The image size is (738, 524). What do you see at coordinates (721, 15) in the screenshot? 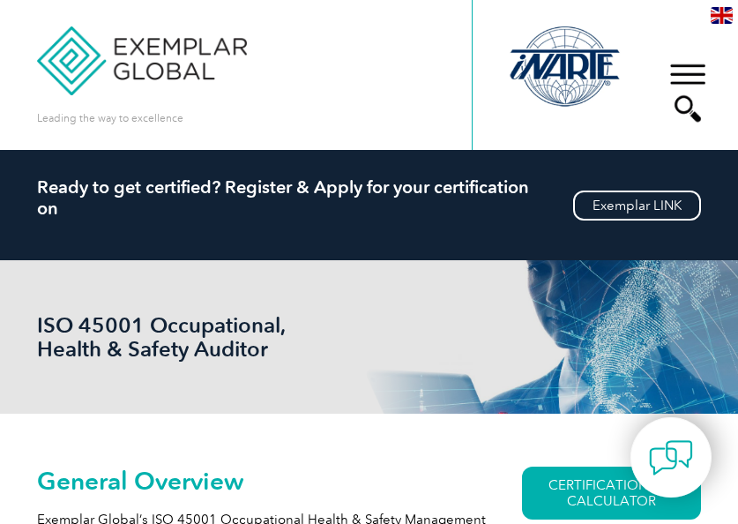
I see `img: en` at bounding box center [721, 15].